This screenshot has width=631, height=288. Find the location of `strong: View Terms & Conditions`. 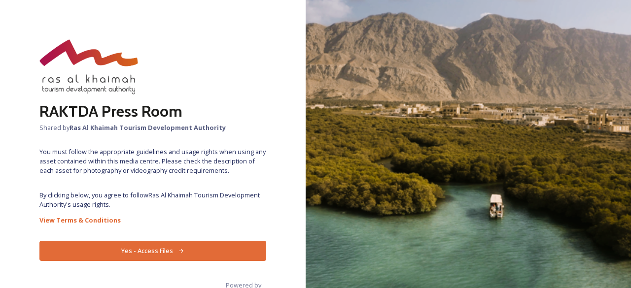

strong: View Terms & Conditions is located at coordinates (80, 220).